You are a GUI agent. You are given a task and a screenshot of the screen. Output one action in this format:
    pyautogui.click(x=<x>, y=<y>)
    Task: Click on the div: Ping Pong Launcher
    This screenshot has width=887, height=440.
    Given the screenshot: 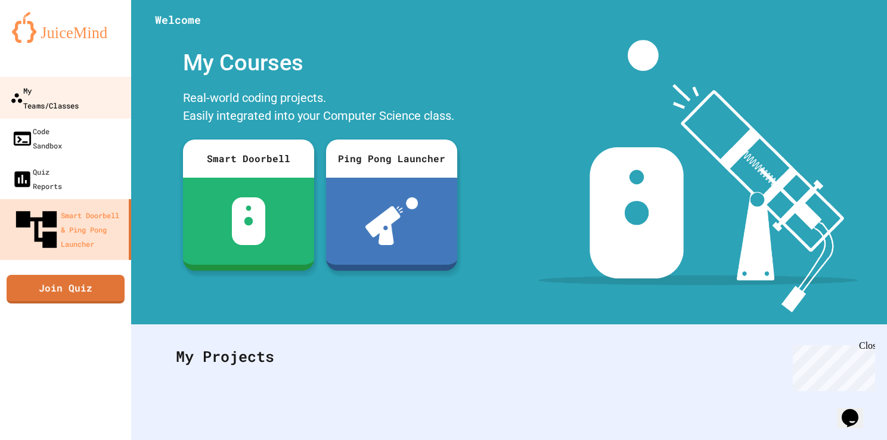 What is the action you would take?
    pyautogui.click(x=392, y=159)
    